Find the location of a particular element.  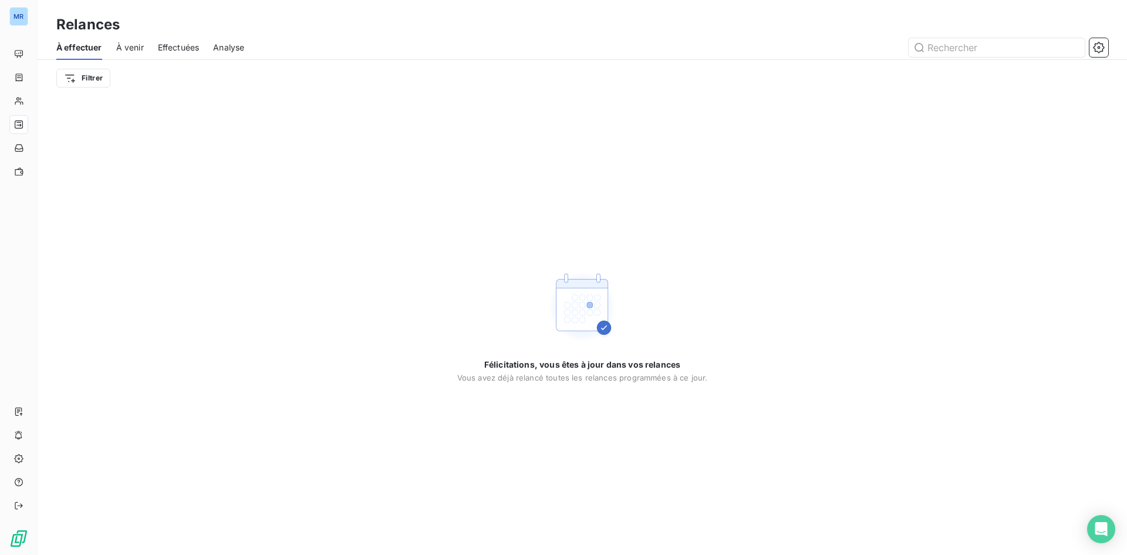

span: Analyse is located at coordinates (228, 48).